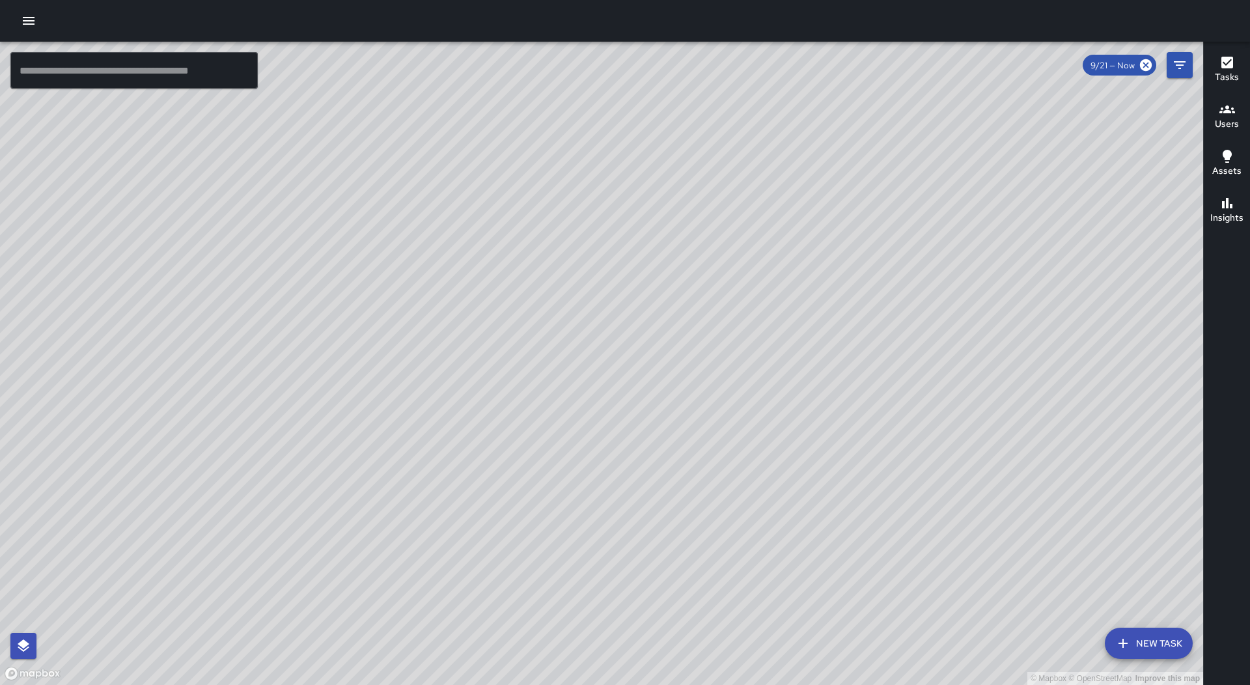 The width and height of the screenshot is (1250, 685). What do you see at coordinates (1180, 65) in the screenshot?
I see `button: Filters` at bounding box center [1180, 65].